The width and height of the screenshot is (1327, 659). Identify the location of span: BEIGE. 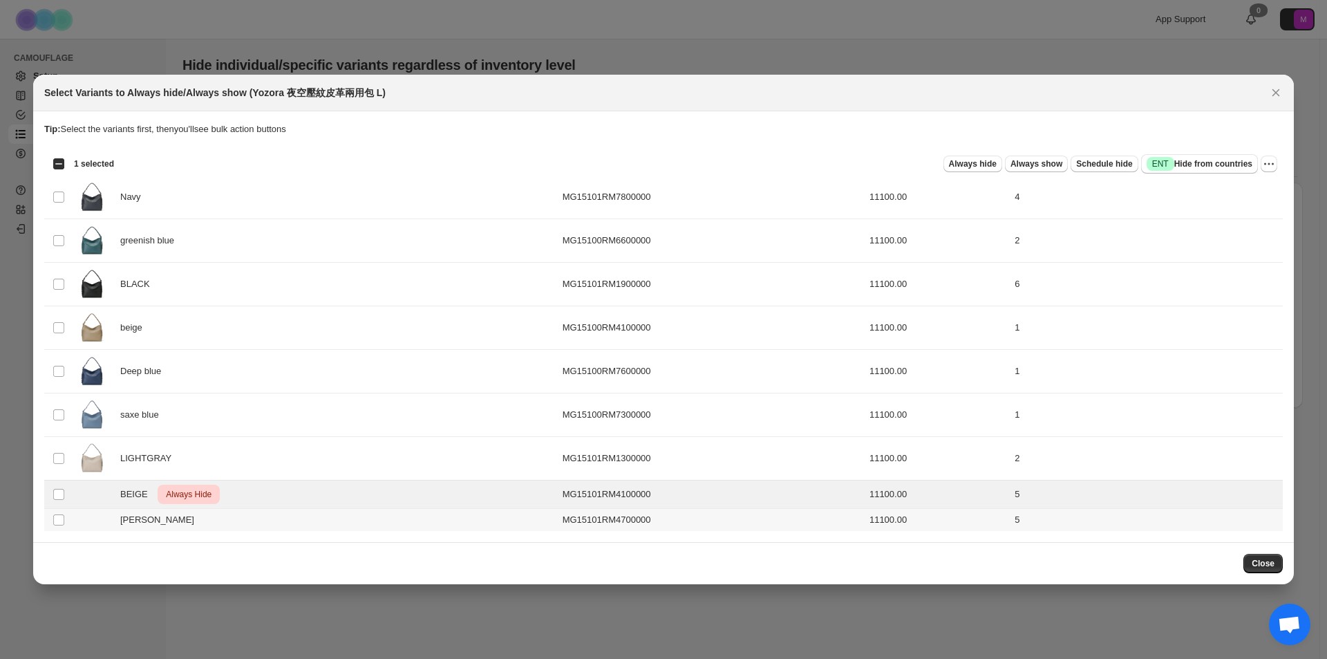
(138, 494).